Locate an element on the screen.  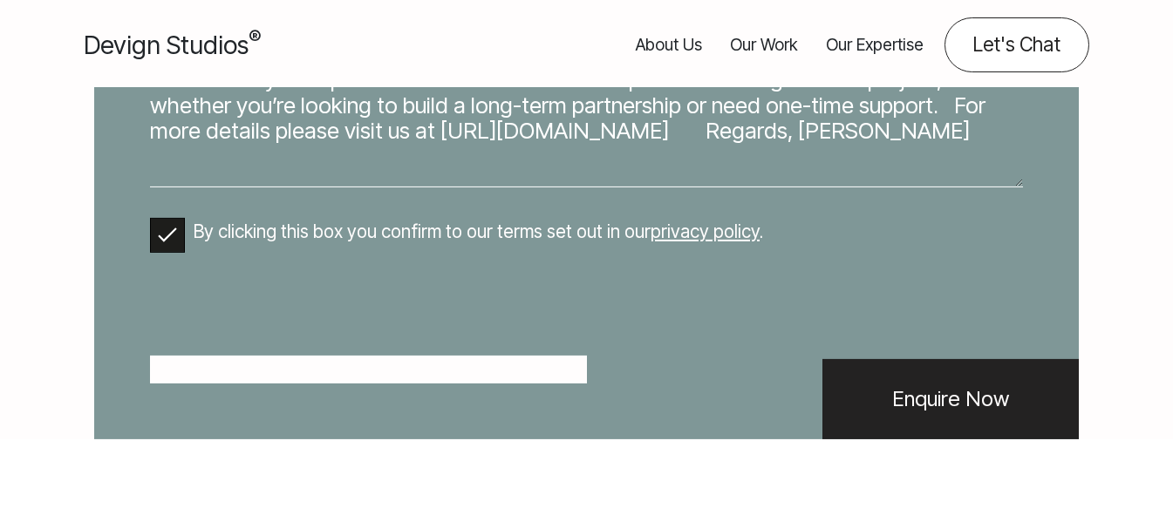
a: Our Expertise is located at coordinates (875, 44).